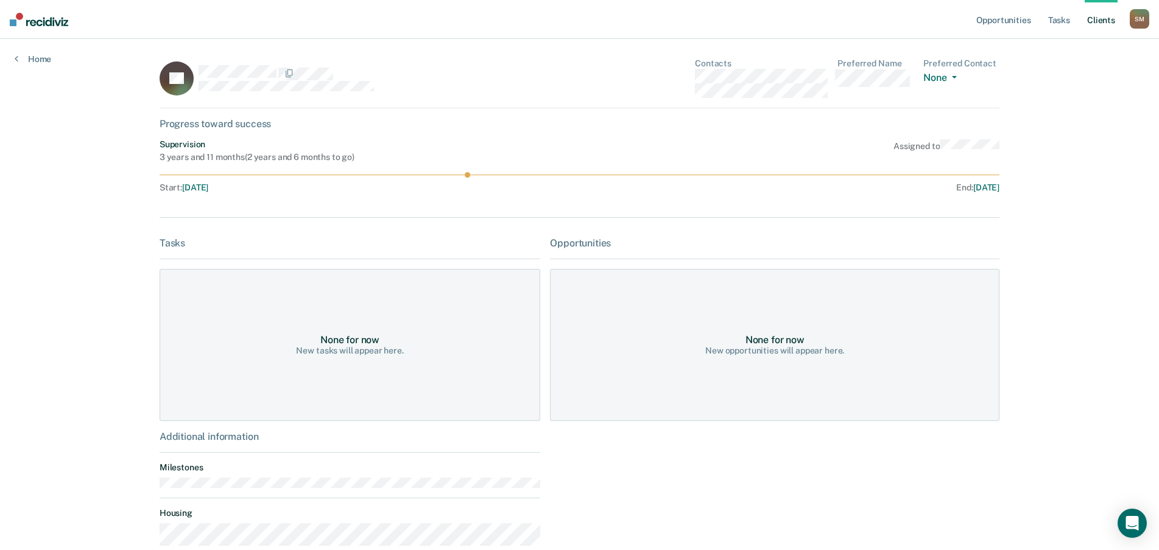  Describe the element at coordinates (370, 188) in the screenshot. I see `div: Start :` at that location.